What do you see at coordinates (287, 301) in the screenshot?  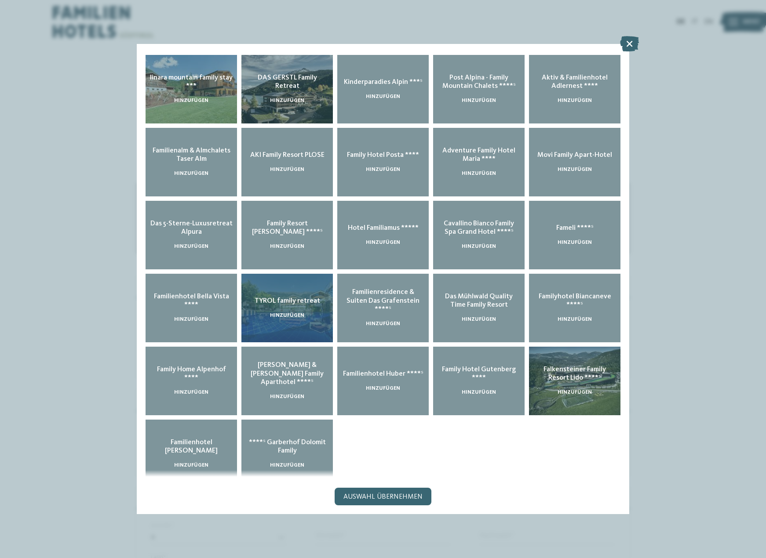 I see `span: TYROL family retreat` at bounding box center [287, 301].